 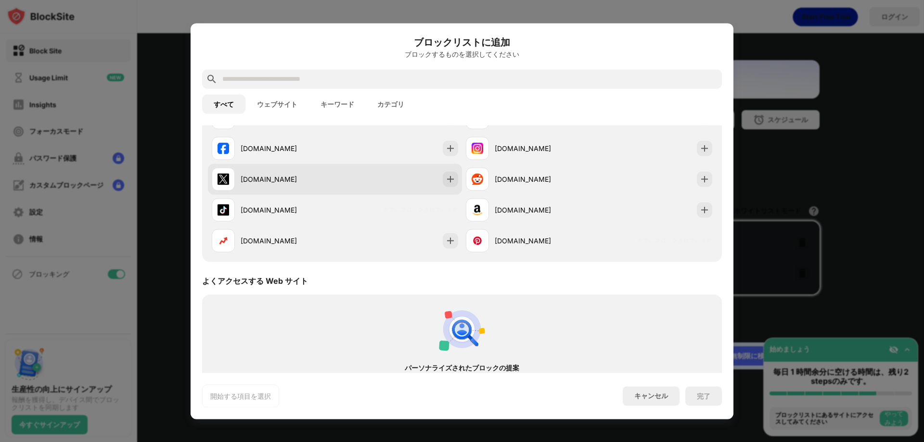 I want to click on div: 開始する項目を選択, so click(x=241, y=396).